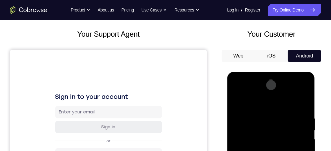 The width and height of the screenshot is (331, 151). What do you see at coordinates (99, 77) in the screenshot?
I see `button: Sign in` at bounding box center [99, 77].